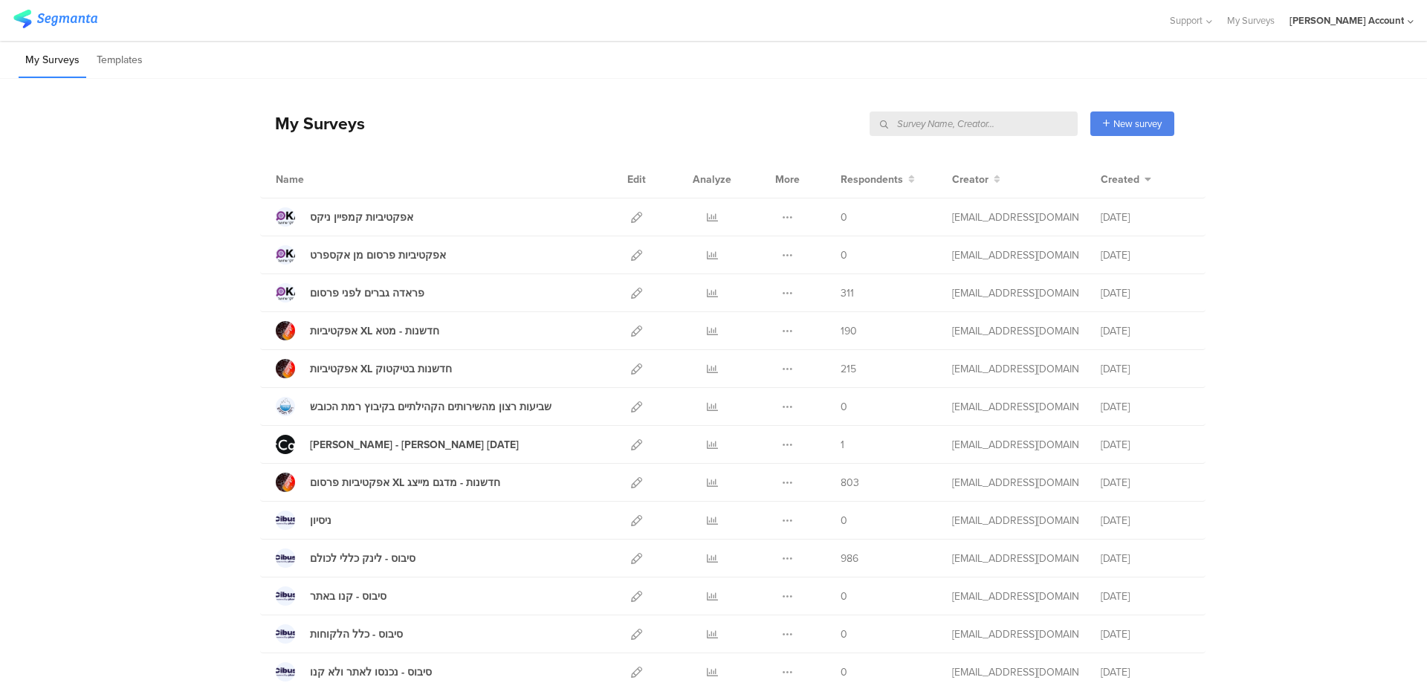  I want to click on div: Edit, so click(636, 179).